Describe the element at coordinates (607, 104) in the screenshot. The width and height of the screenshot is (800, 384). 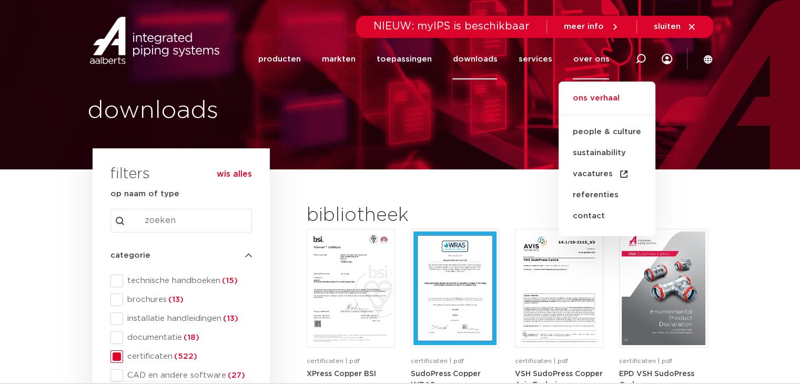
I see `a: ons verhaal` at that location.